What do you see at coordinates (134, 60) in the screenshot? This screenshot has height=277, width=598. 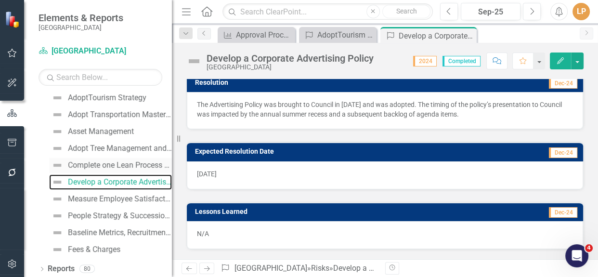 I see `div: Keywords by Traffic` at bounding box center [134, 60].